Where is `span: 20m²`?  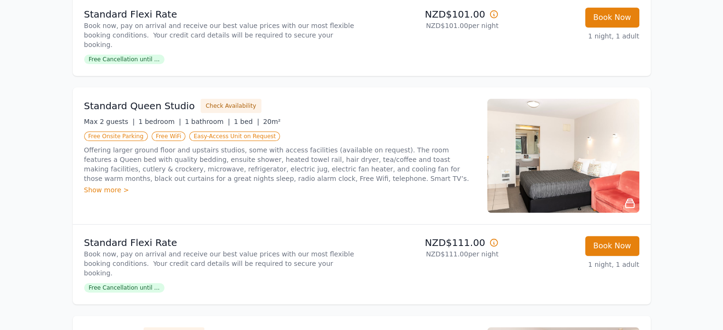
span: 20m² is located at coordinates (272, 122).